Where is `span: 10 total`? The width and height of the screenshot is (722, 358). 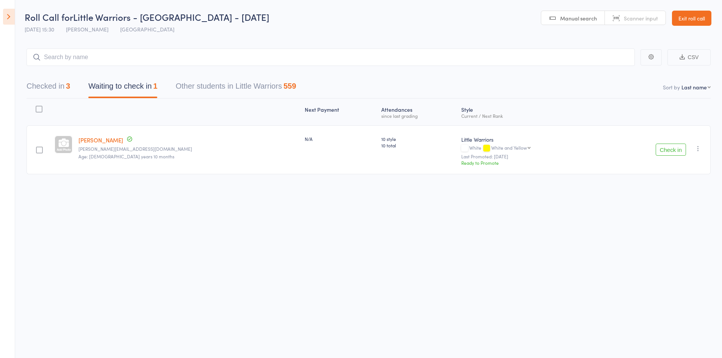
span: 10 total is located at coordinates (418, 145).